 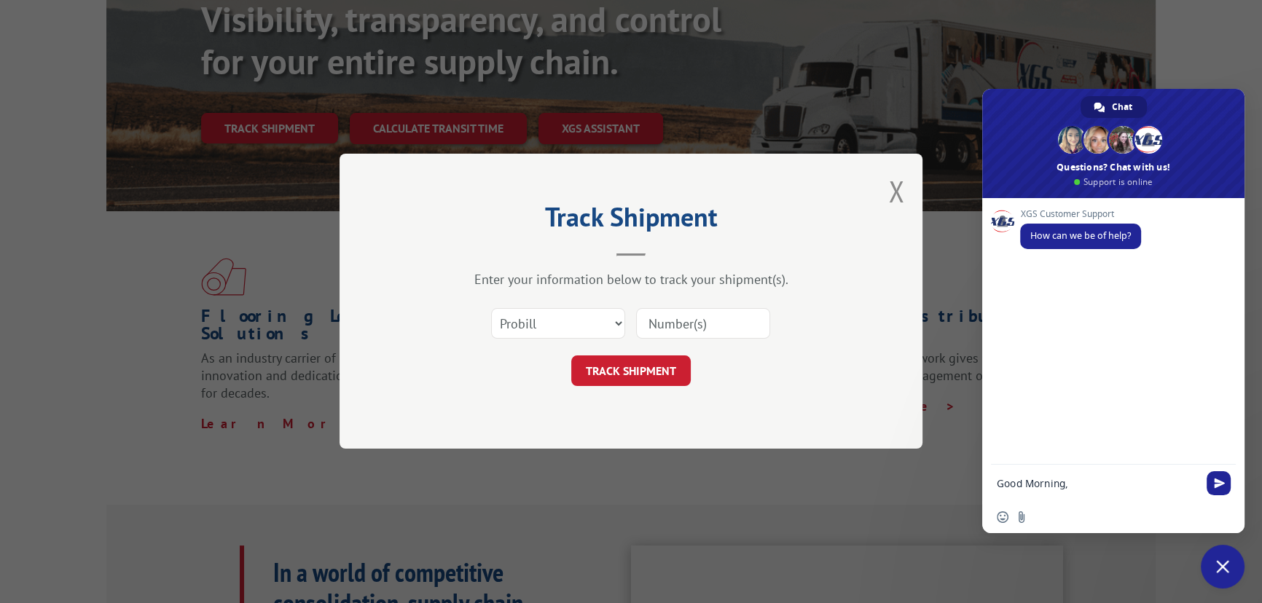 What do you see at coordinates (1003, 517) in the screenshot?
I see `span: Insert an emoji` at bounding box center [1003, 517].